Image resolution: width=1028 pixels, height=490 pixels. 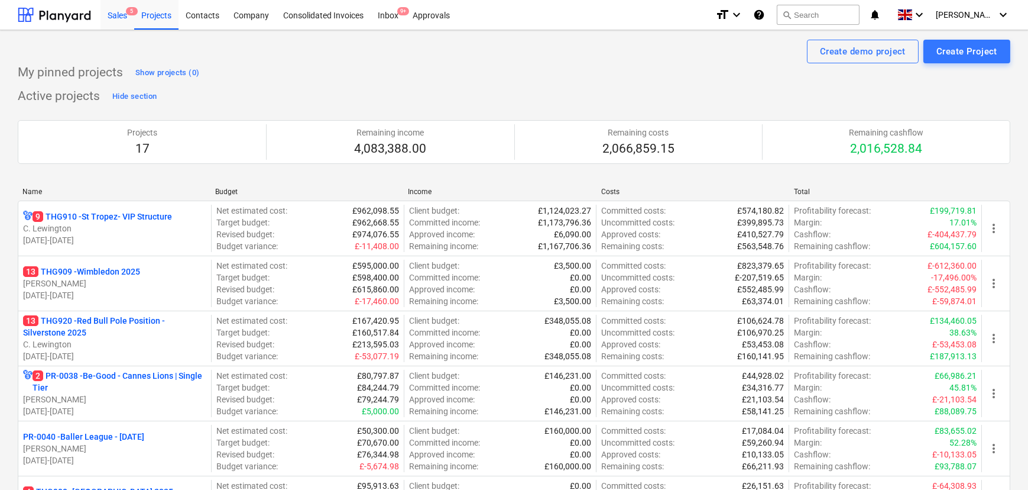 What do you see at coordinates (967, 51) in the screenshot?
I see `button: Create Project` at bounding box center [967, 51].